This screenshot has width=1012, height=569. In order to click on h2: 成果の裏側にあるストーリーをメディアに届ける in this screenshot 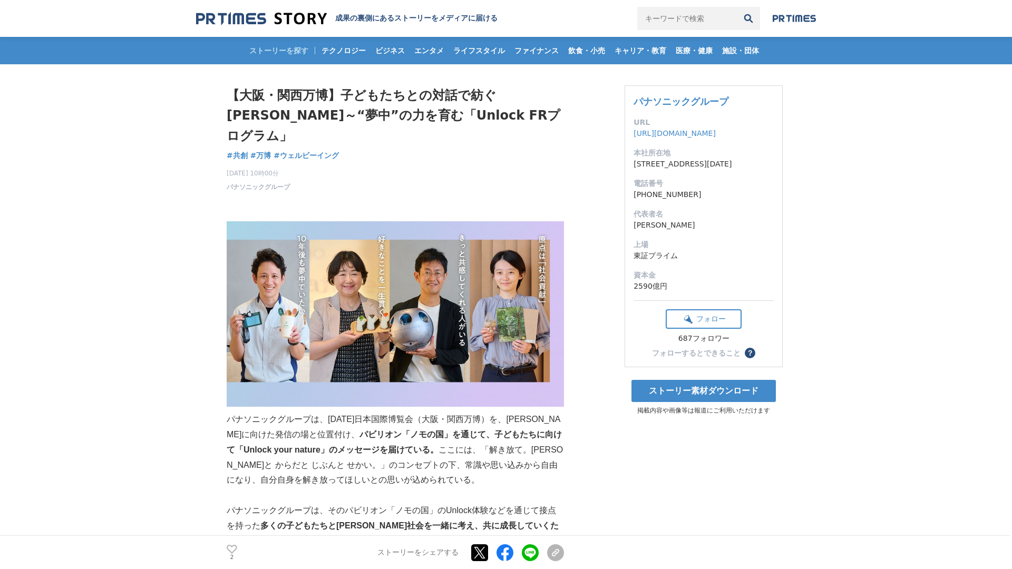, I will do `click(417, 18)`.